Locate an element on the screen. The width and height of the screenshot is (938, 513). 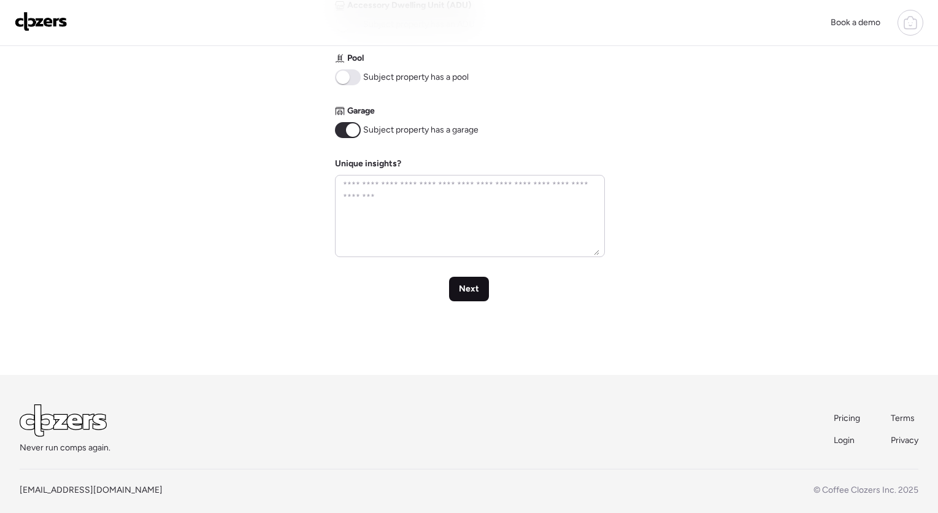
span: Login is located at coordinates (844, 440).